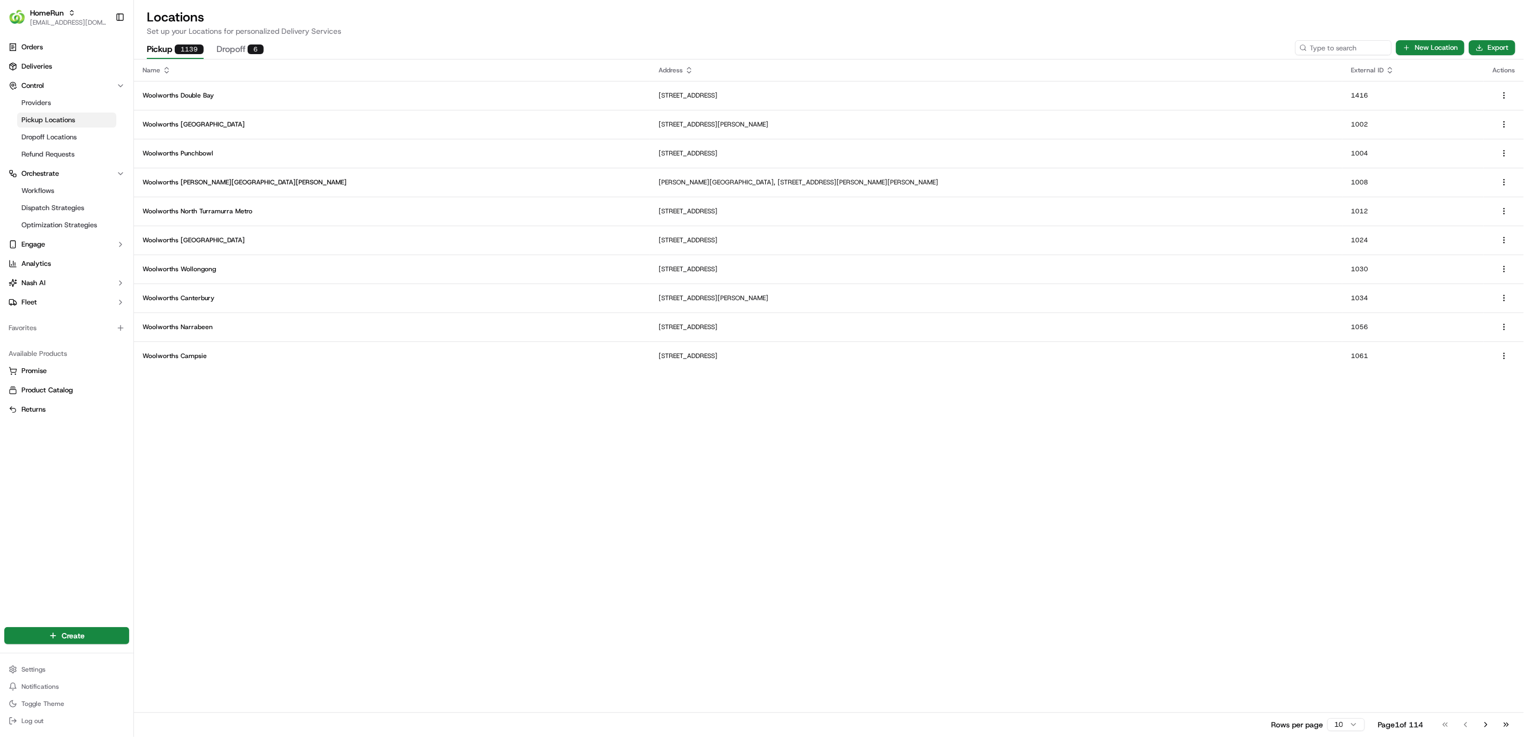 The image size is (1524, 737). Describe the element at coordinates (66, 686) in the screenshot. I see `button: Notifications` at that location.